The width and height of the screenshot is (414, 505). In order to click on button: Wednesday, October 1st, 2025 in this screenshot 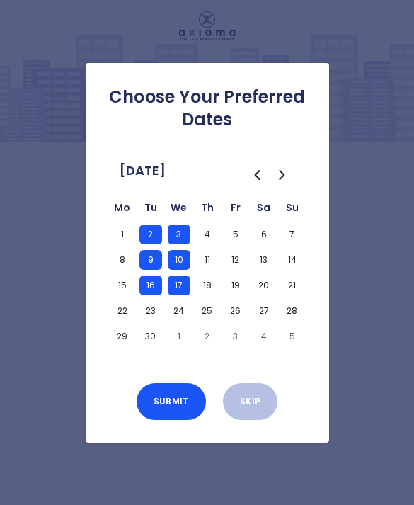, I will do `click(179, 337)`.